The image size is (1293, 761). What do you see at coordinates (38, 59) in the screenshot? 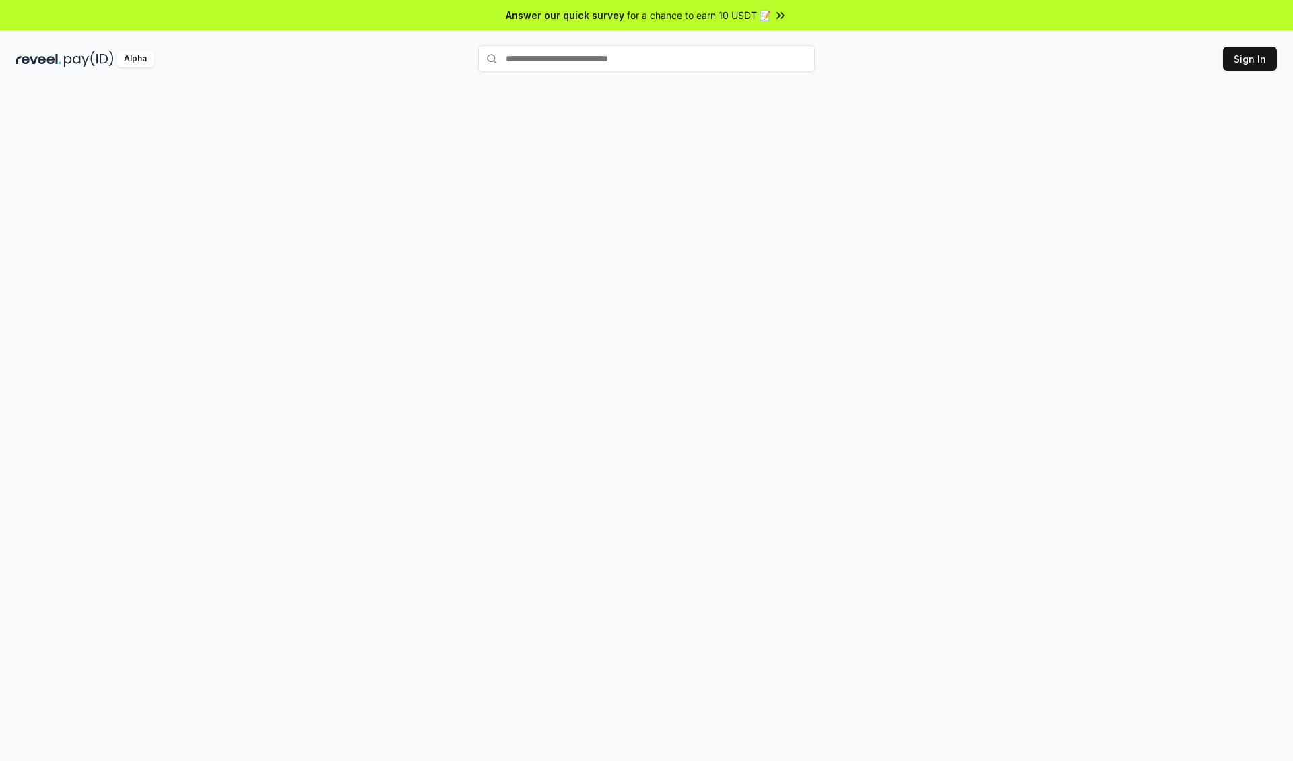
I see `img: reveel_dark` at bounding box center [38, 59].